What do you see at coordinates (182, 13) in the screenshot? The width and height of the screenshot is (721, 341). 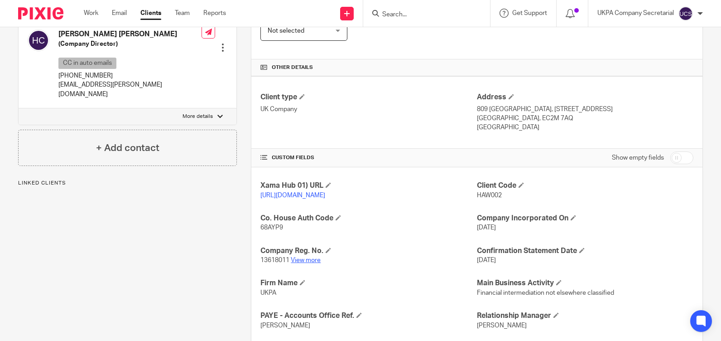 I see `a: Team` at bounding box center [182, 13].